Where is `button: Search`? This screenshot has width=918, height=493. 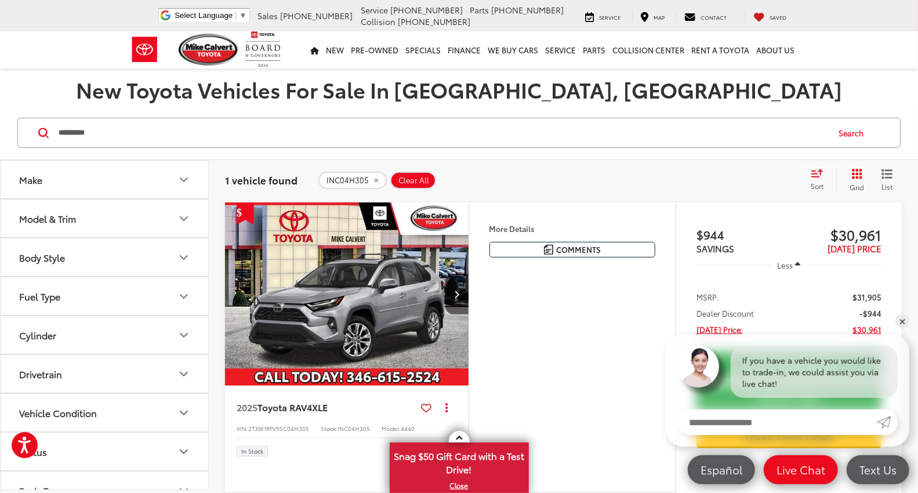 button: Search is located at coordinates (854, 133).